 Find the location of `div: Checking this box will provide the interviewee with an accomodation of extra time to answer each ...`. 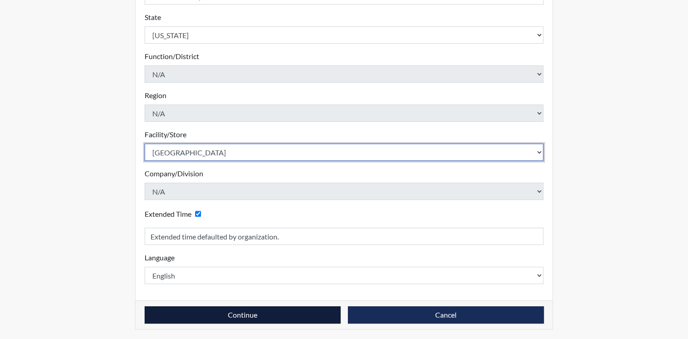

div: Checking this box will provide the interviewee with an accomodation of extra time to answer each ... is located at coordinates (175, 214).